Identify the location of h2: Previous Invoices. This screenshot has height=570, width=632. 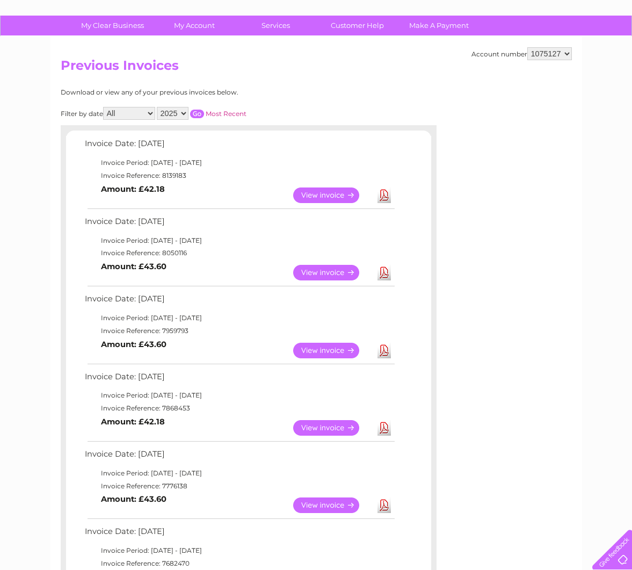
(316, 68).